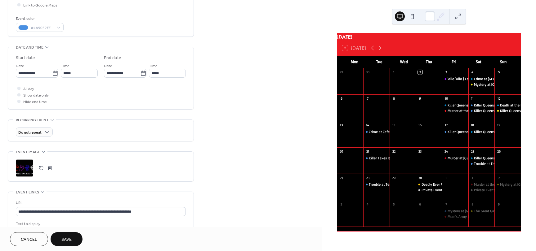  What do you see at coordinates (39, 19) in the screenshot?
I see `div: Event color` at bounding box center [39, 19].